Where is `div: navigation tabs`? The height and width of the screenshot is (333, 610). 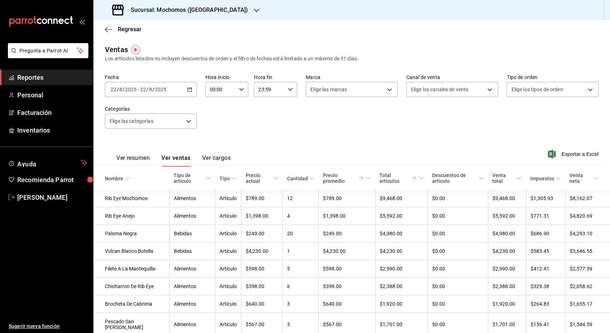 div: navigation tabs is located at coordinates (173, 161).